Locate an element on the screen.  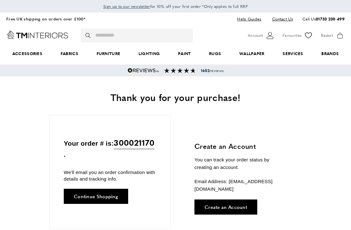
a: Create an Account is located at coordinates (225, 207).